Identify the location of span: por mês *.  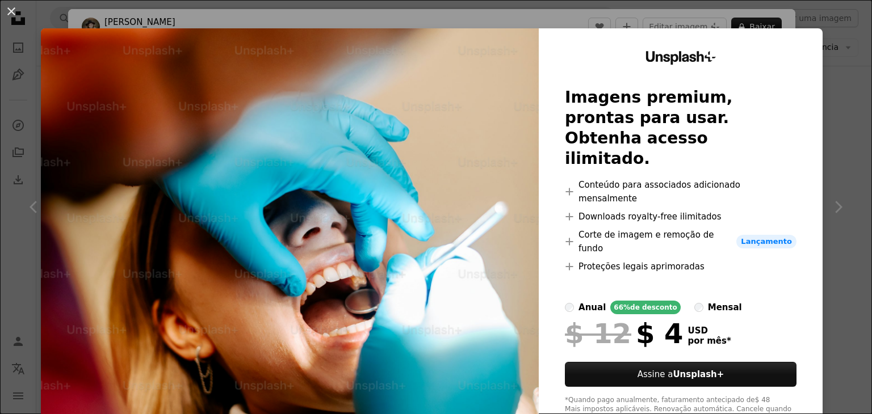
(710, 341).